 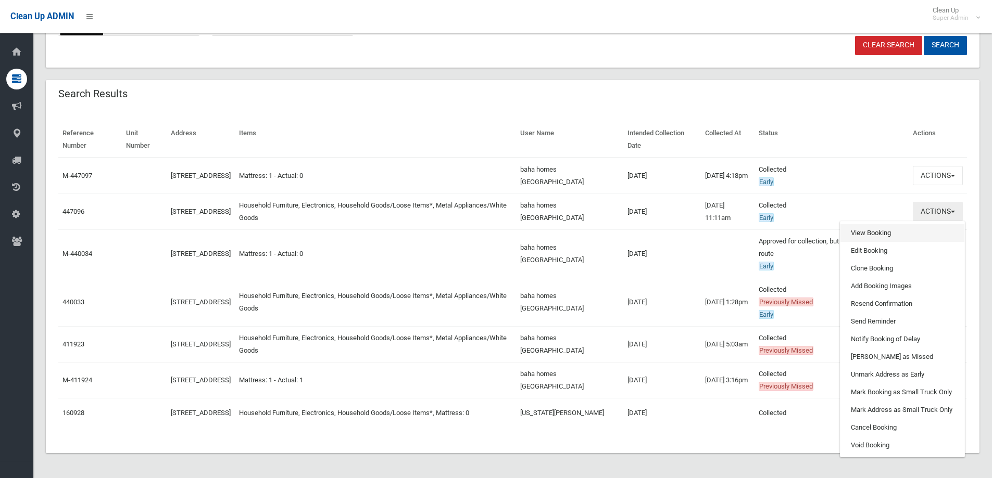 What do you see at coordinates (375, 140) in the screenshot?
I see `th: Items` at bounding box center [375, 140].